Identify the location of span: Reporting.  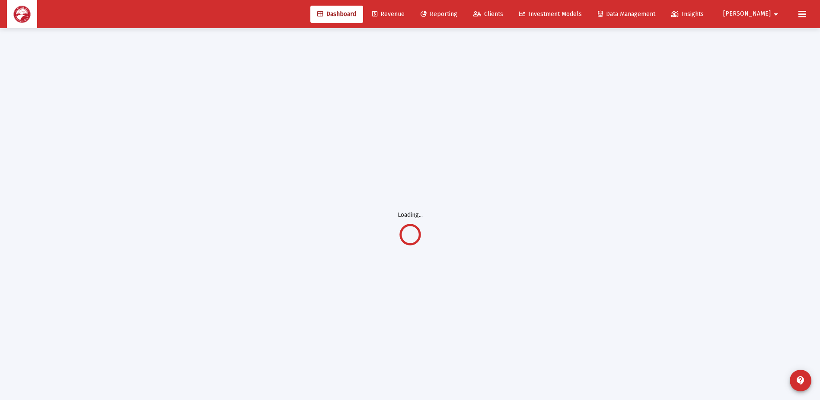
(439, 14).